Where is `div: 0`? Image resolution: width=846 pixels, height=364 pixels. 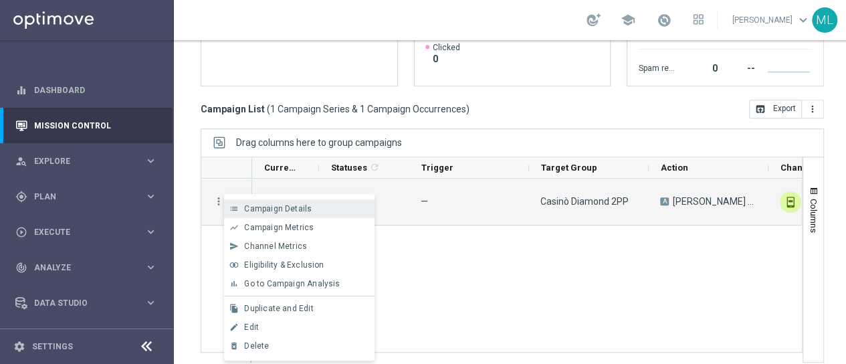 div: 0 is located at coordinates (700, 67).